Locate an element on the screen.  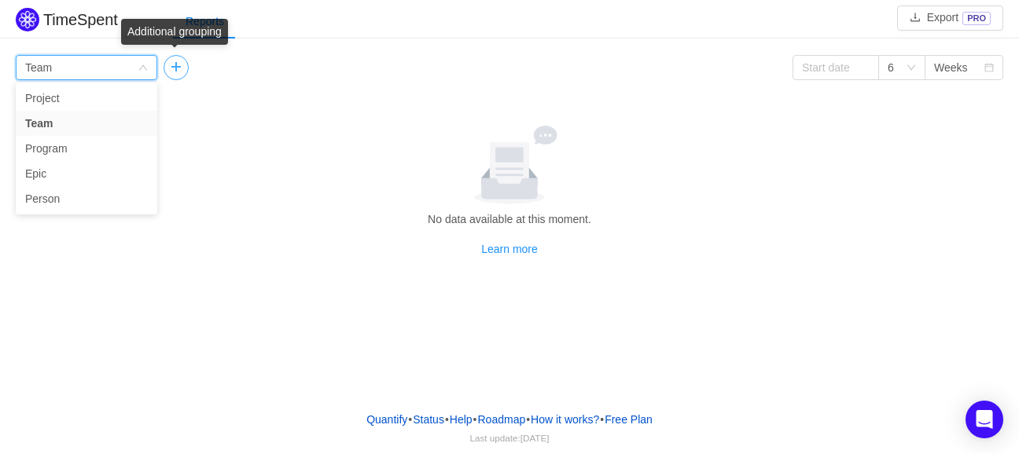
h2: TimeSpent is located at coordinates (80, 20).